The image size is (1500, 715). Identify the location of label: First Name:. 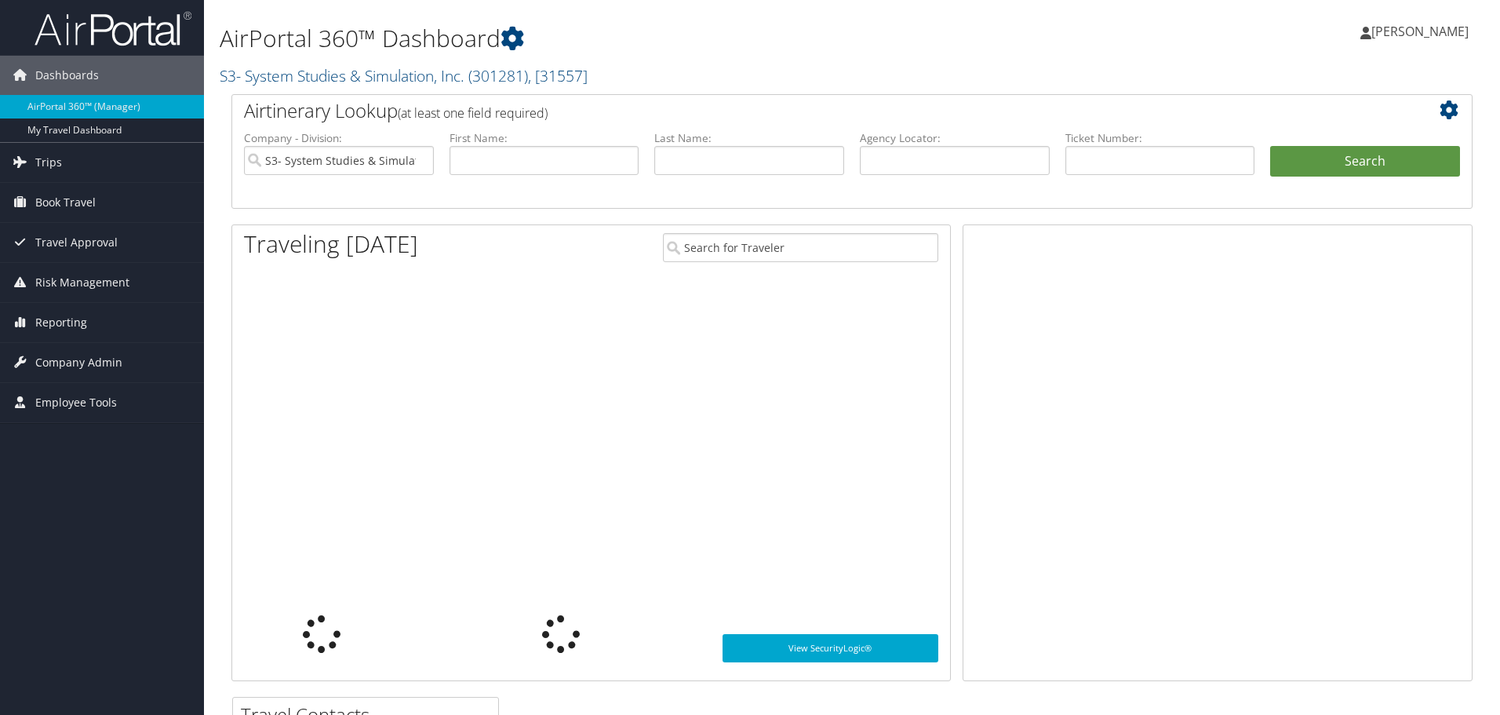
(544, 138).